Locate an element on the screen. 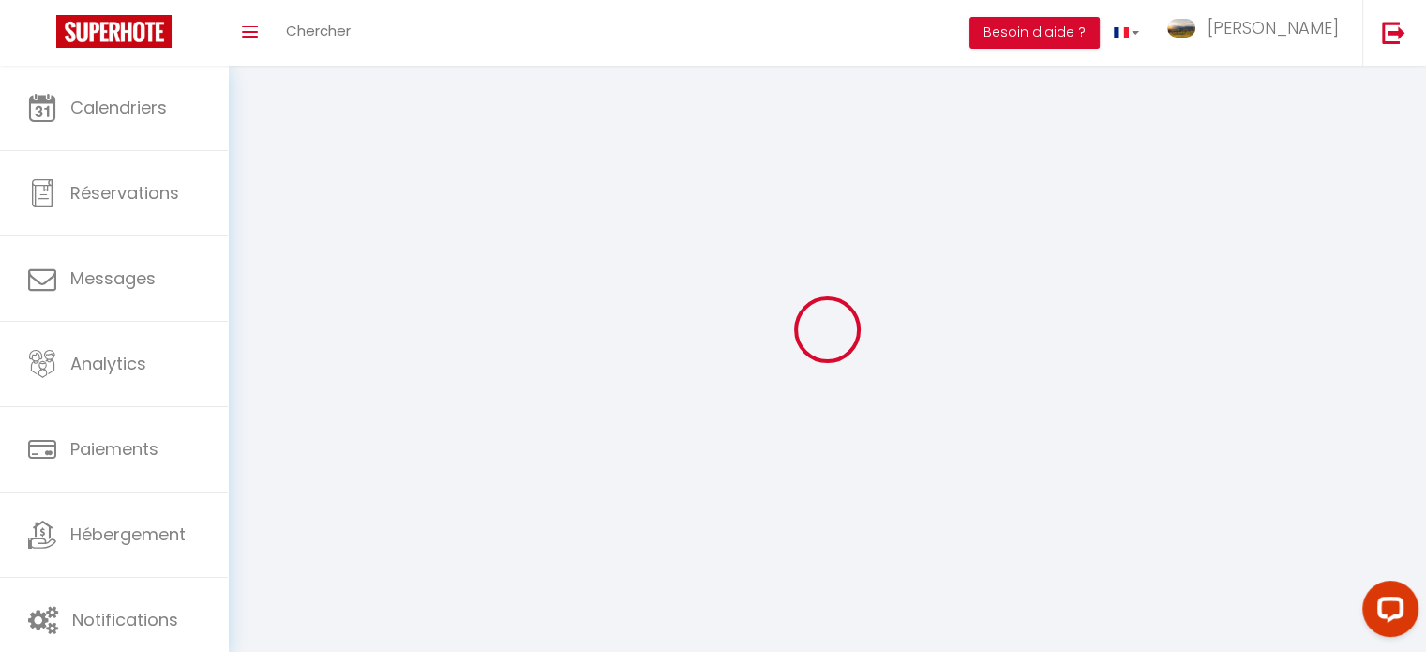  button: Open LiveChat chat widget is located at coordinates (43, 36).